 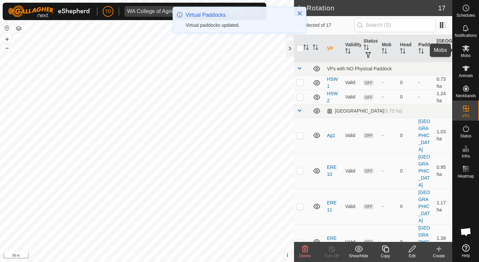 What do you see at coordinates (466, 251) in the screenshot?
I see `a: Help` at bounding box center [466, 251].